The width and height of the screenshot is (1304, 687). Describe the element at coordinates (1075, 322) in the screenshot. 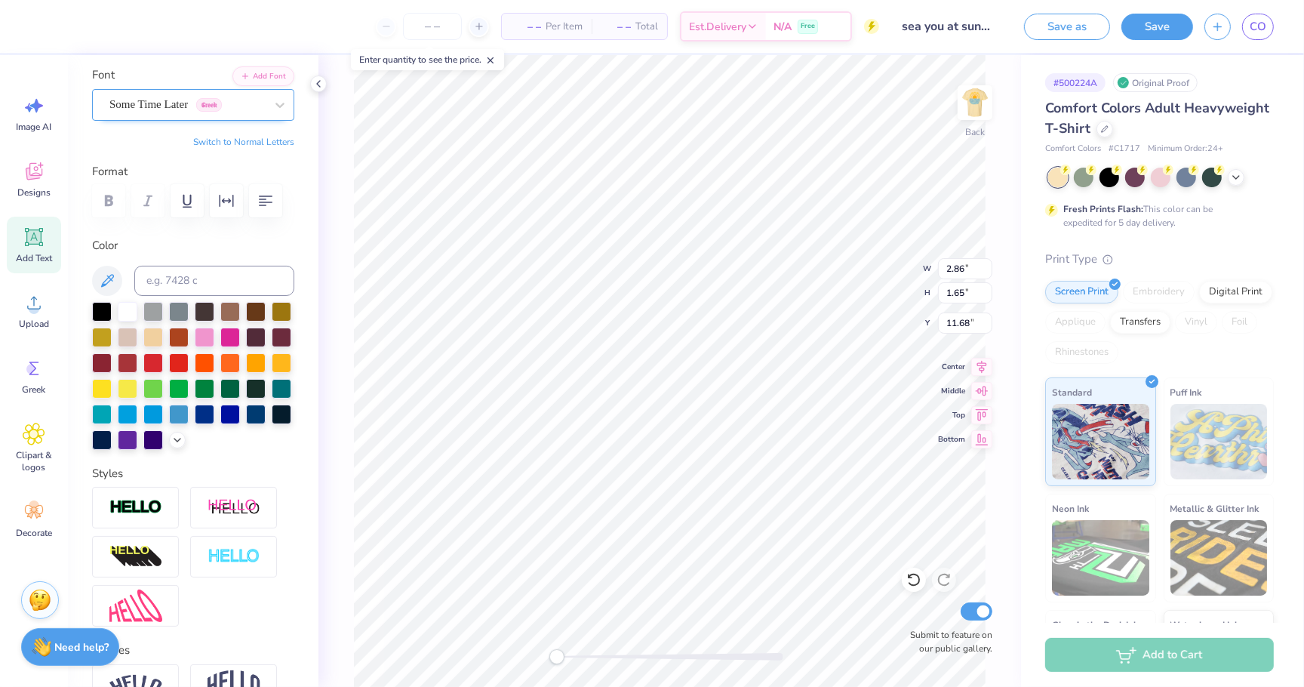

I see `div: Applique` at that location.